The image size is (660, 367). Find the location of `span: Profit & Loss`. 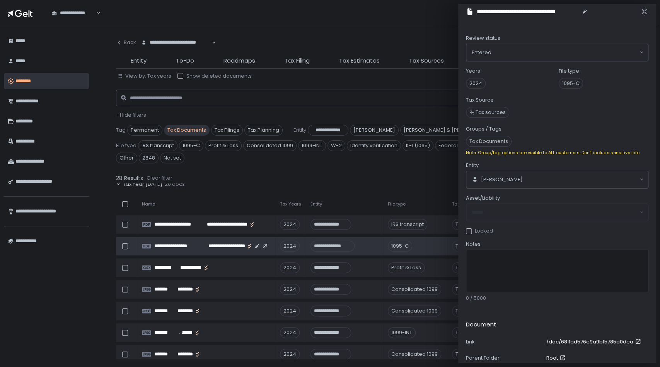

span: Profit & Loss is located at coordinates (223, 146).